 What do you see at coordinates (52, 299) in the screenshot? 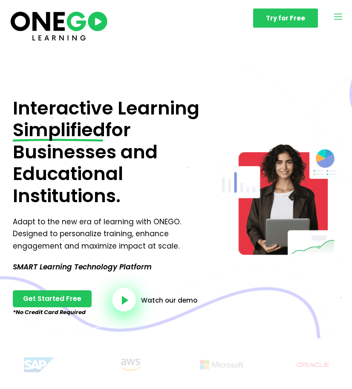
I see `span: Get Started Free` at bounding box center [52, 299].